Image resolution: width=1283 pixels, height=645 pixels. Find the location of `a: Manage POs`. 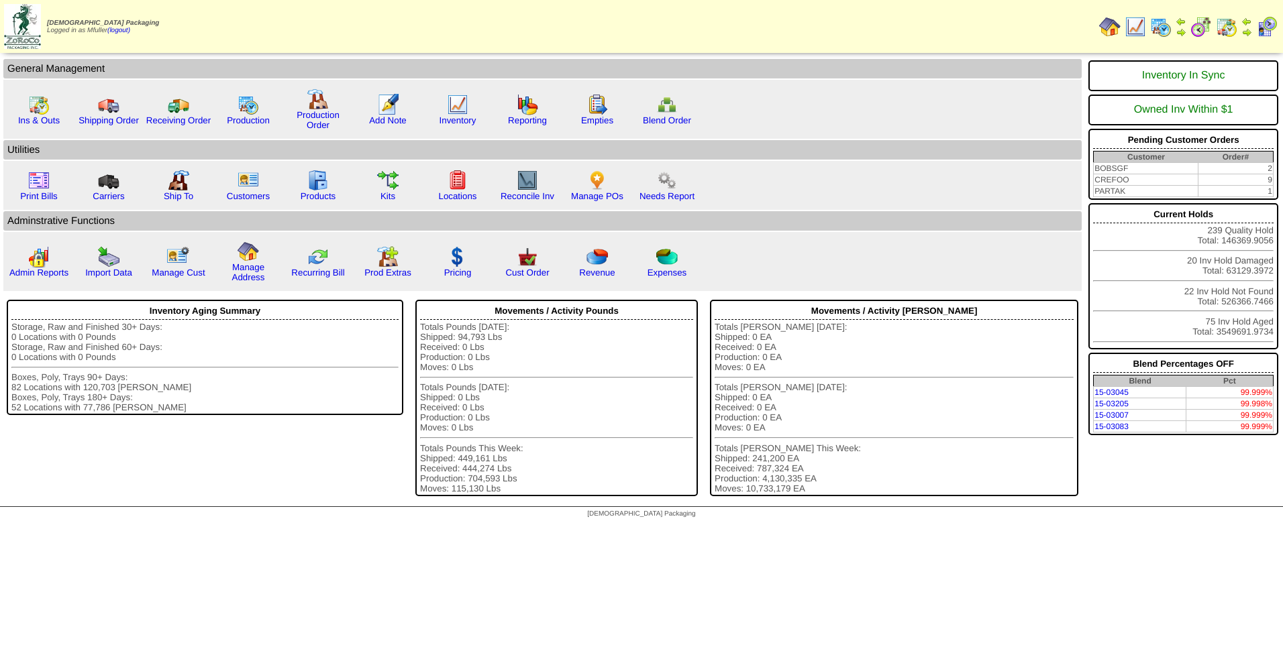

a: Manage POs is located at coordinates (597, 196).